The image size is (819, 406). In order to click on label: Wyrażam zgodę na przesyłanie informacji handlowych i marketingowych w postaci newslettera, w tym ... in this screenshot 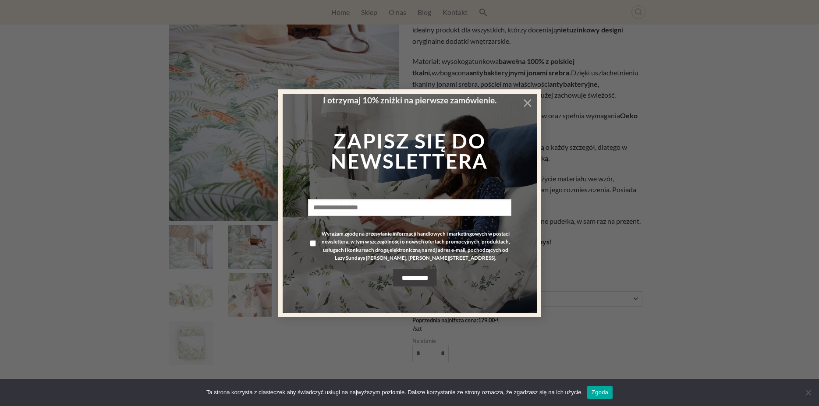, I will do `click(410, 246)`.